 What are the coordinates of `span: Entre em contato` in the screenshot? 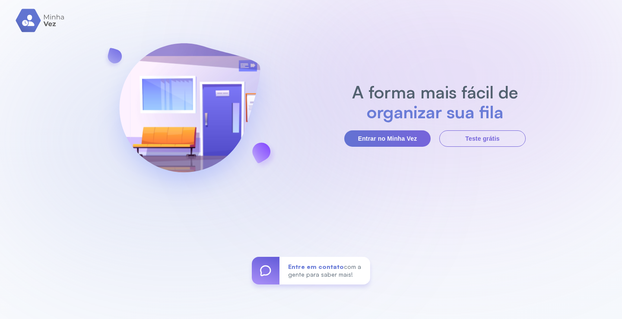 It's located at (316, 267).